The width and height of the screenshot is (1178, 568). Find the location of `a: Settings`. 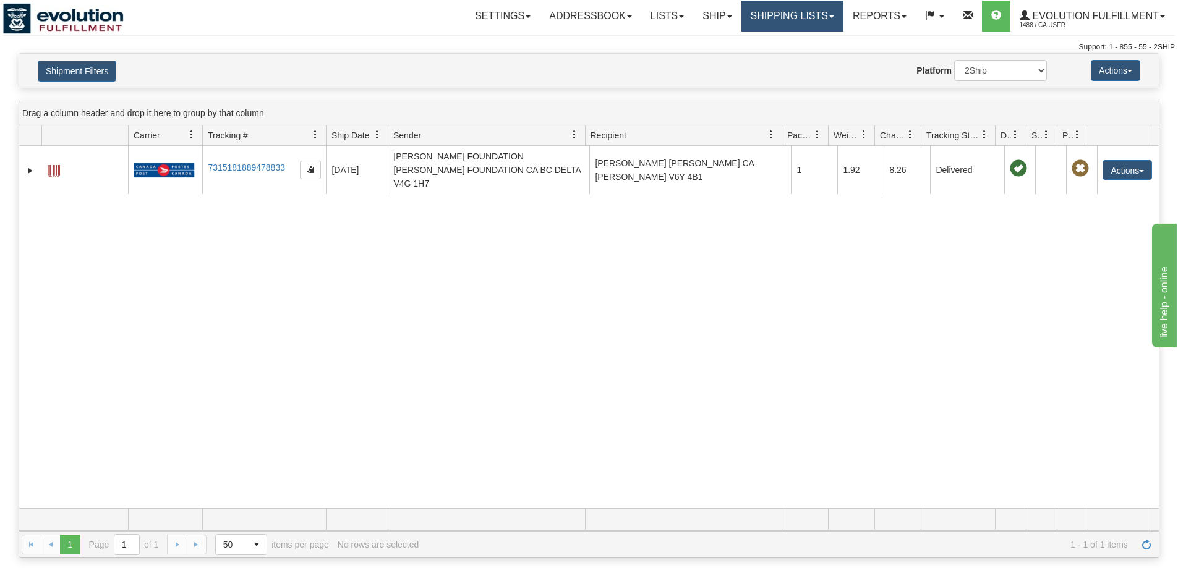

a: Settings is located at coordinates (503, 16).